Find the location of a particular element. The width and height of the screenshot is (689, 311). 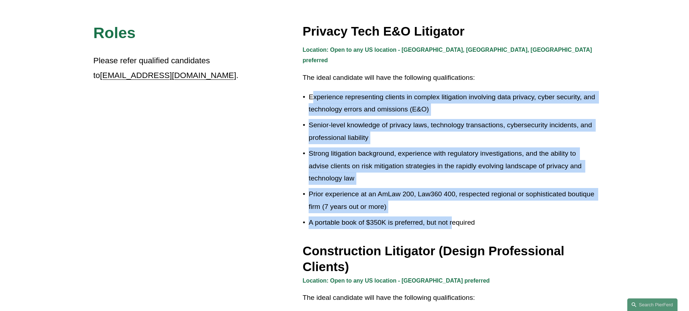

p: Experience representing clients in complex litigation involving data privacy, cyber security, and... is located at coordinates (452, 103).